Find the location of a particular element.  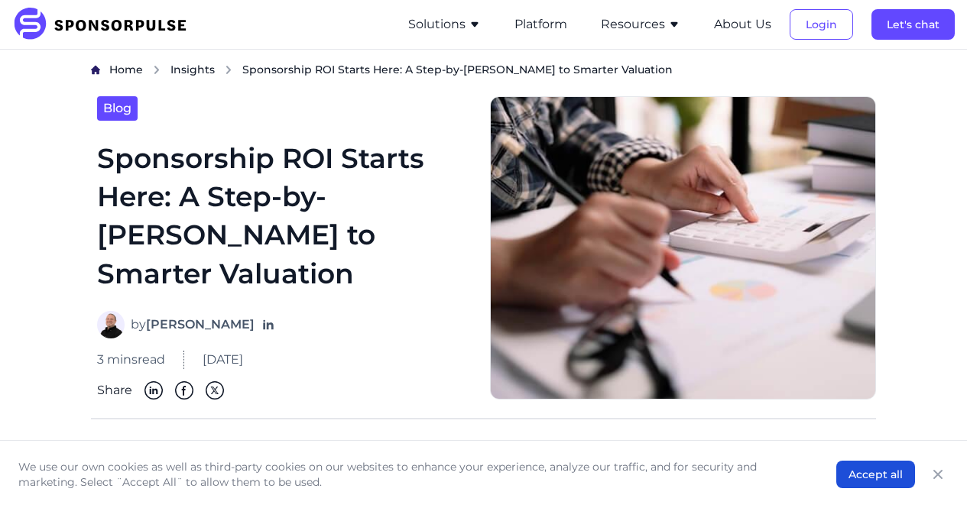

span: Insights is located at coordinates (193, 70).